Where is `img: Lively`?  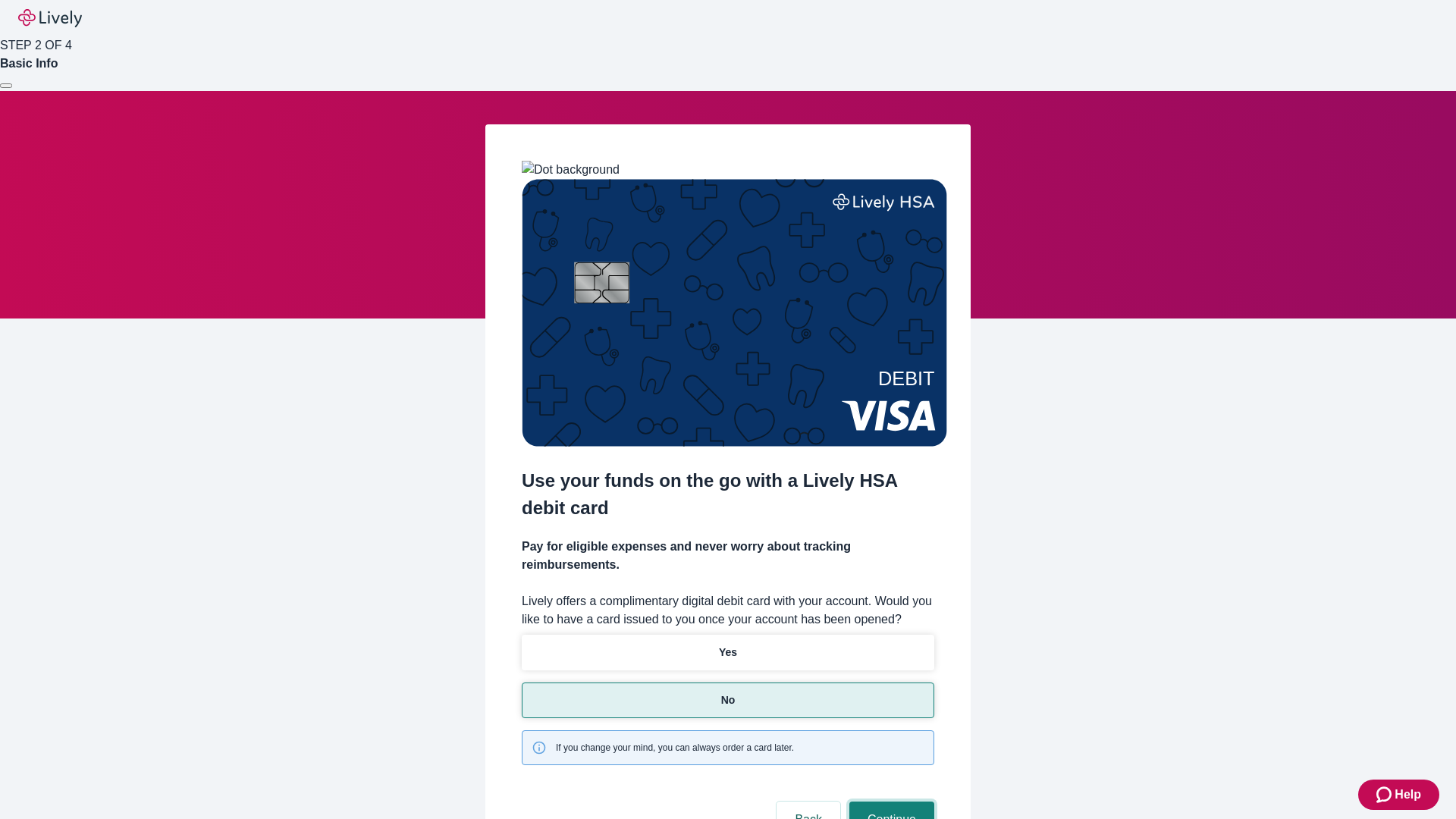
img: Lively is located at coordinates (50, 18).